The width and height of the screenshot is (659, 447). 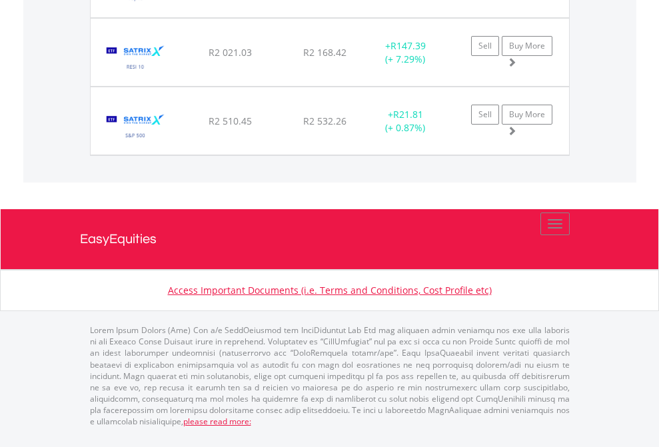 What do you see at coordinates (405, 53) in the screenshot?
I see `div: + (+ 7.29%)` at bounding box center [405, 53].